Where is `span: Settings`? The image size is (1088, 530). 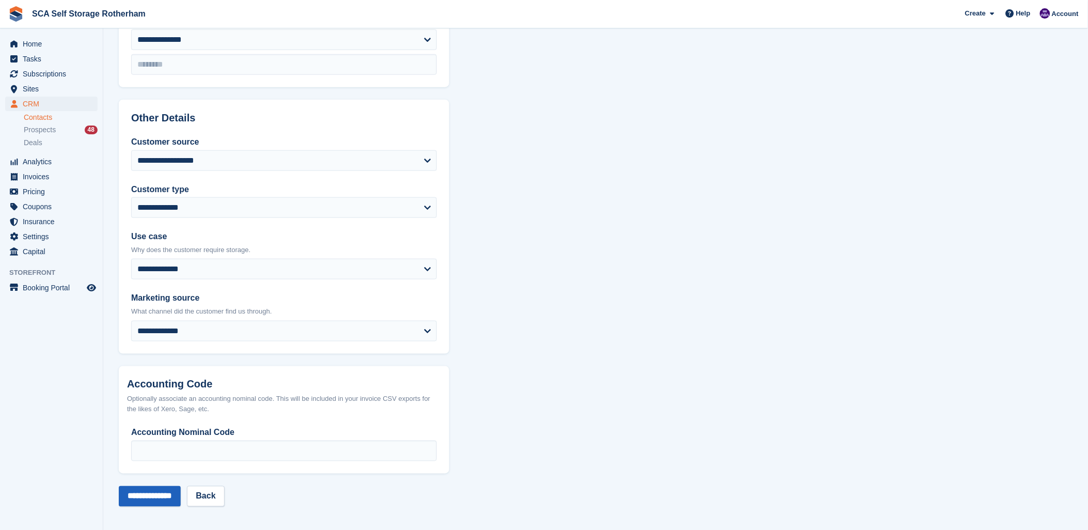 span: Settings is located at coordinates (54, 236).